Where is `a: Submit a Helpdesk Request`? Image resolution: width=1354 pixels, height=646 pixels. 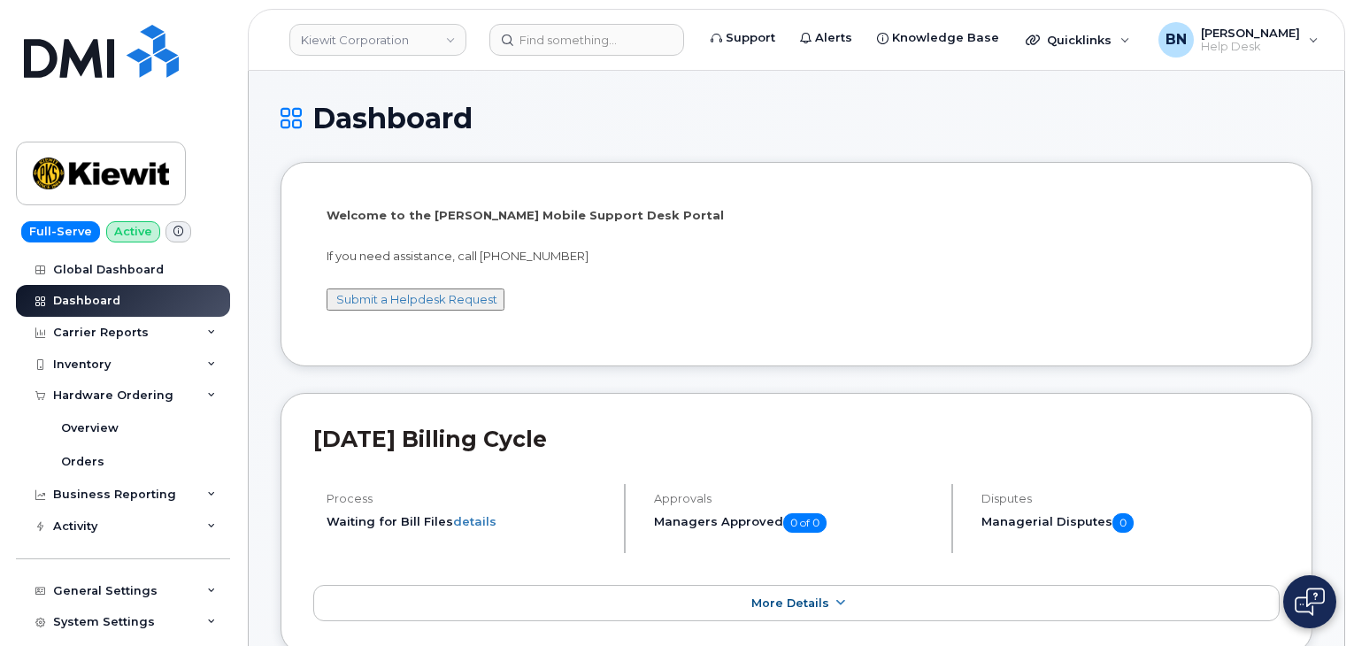
a: Submit a Helpdesk Request is located at coordinates (417, 299).